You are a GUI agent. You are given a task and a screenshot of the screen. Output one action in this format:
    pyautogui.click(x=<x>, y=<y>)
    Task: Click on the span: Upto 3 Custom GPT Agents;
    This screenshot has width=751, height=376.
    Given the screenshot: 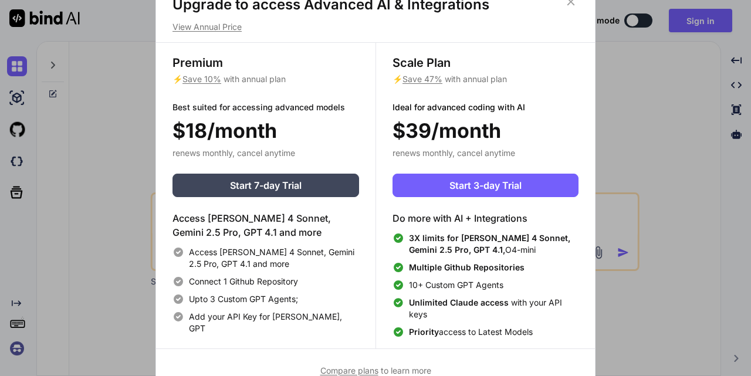 What is the action you would take?
    pyautogui.click(x=243, y=299)
    